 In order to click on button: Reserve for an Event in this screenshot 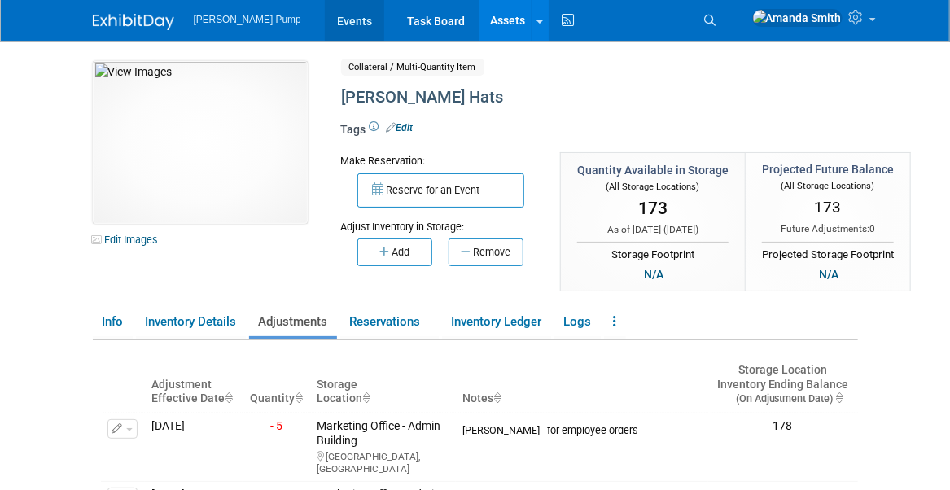, I will do `click(440, 190)`.